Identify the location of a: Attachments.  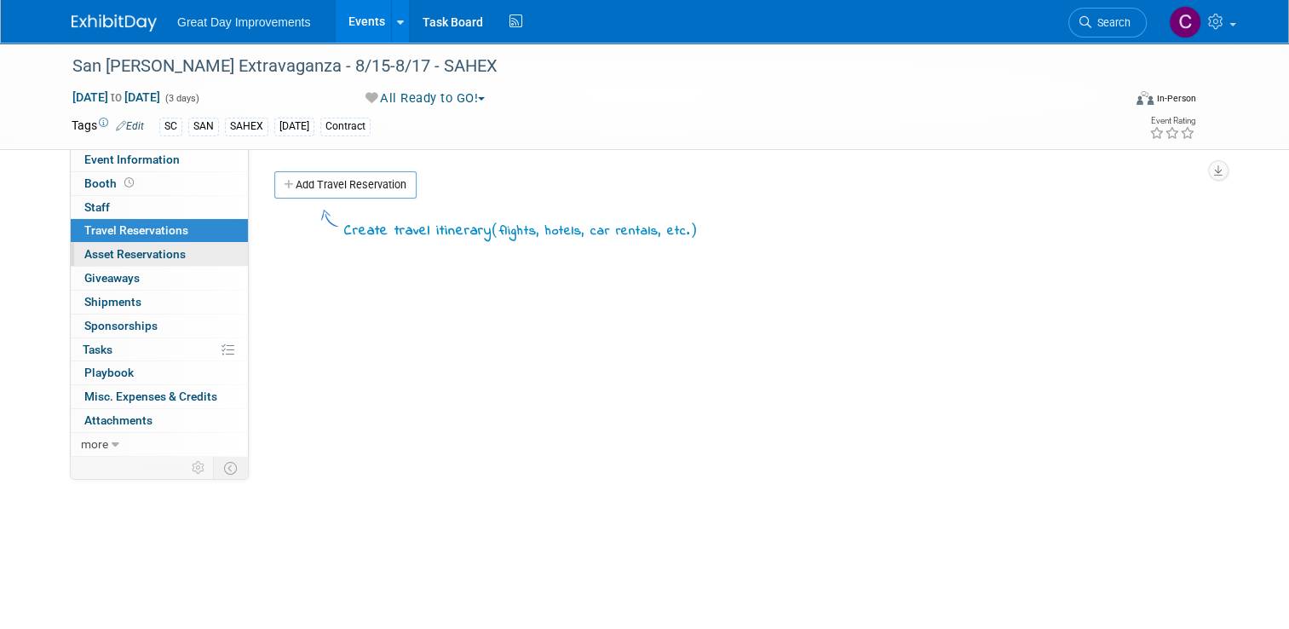
(159, 420).